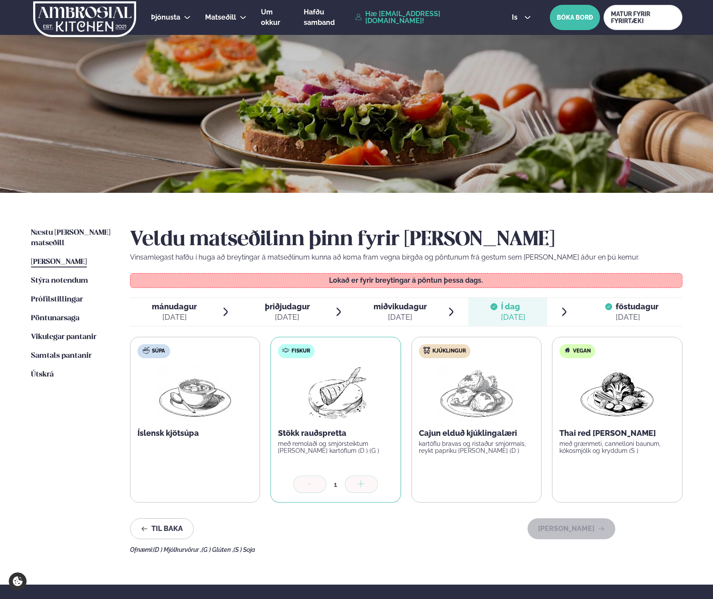  What do you see at coordinates (244, 550) in the screenshot?
I see `span: (S ) Soja` at bounding box center [244, 550].